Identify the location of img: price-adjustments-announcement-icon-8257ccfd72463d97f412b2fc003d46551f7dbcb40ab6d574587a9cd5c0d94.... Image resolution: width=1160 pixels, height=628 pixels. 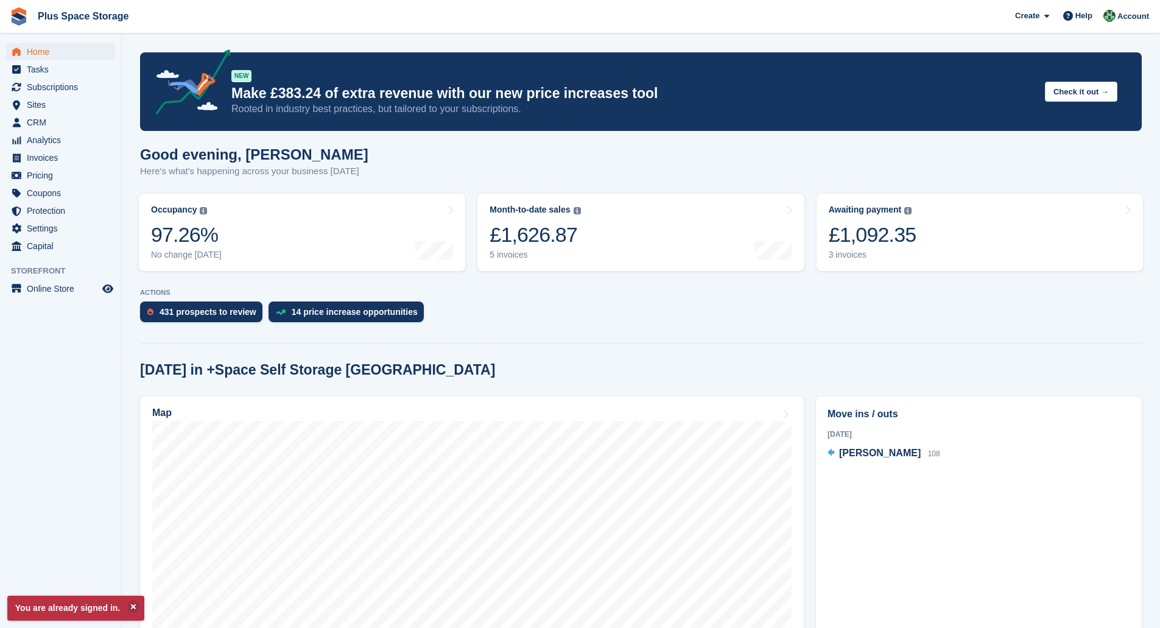
(188, 84).